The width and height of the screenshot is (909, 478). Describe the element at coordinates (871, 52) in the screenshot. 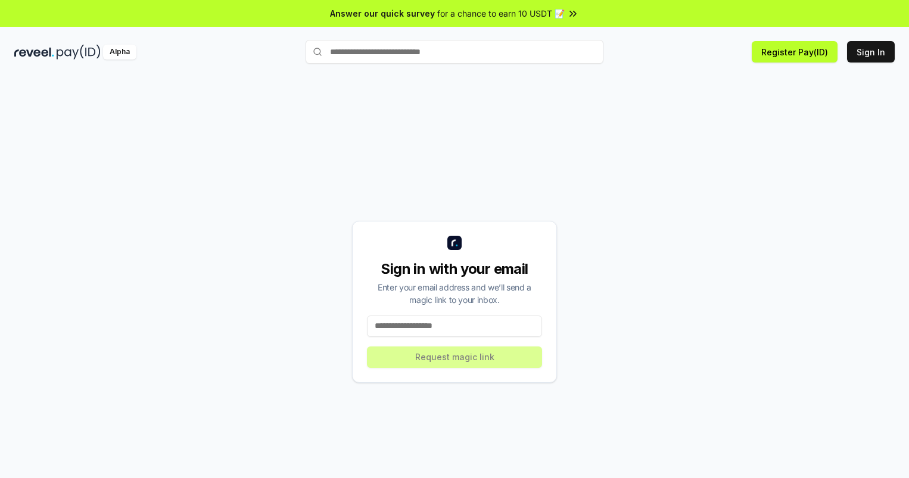

I see `button: Sign In` at that location.